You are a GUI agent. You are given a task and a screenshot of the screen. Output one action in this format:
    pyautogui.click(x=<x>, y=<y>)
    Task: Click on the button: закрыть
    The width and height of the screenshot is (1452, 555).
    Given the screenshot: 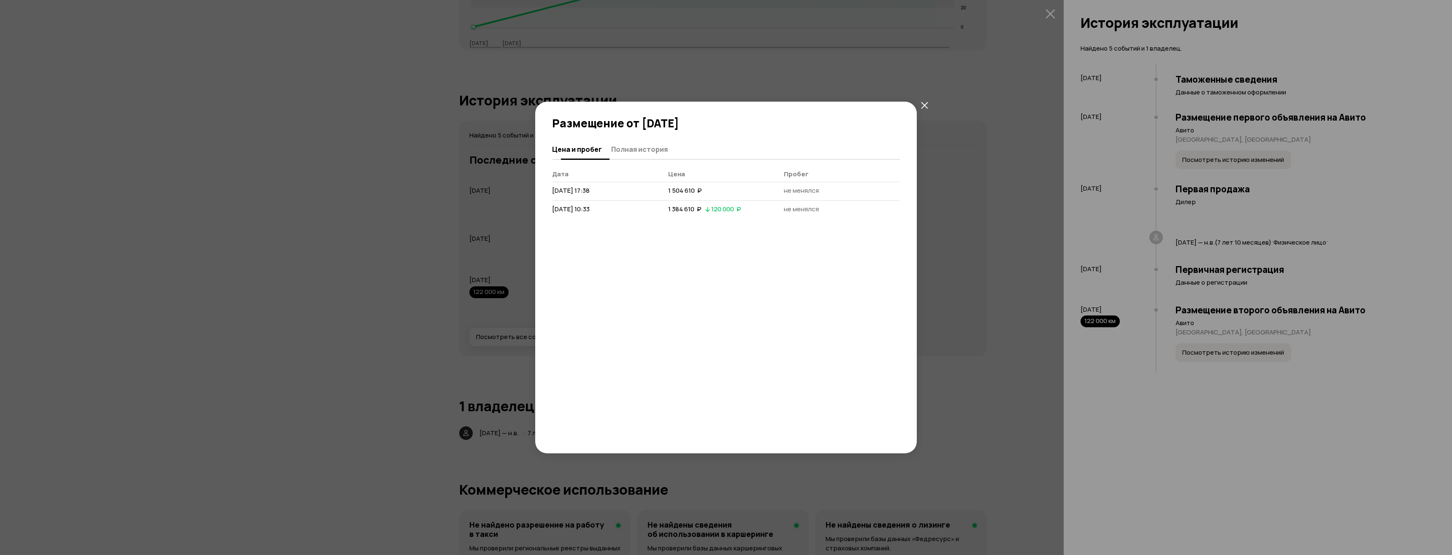 What is the action you would take?
    pyautogui.click(x=924, y=105)
    